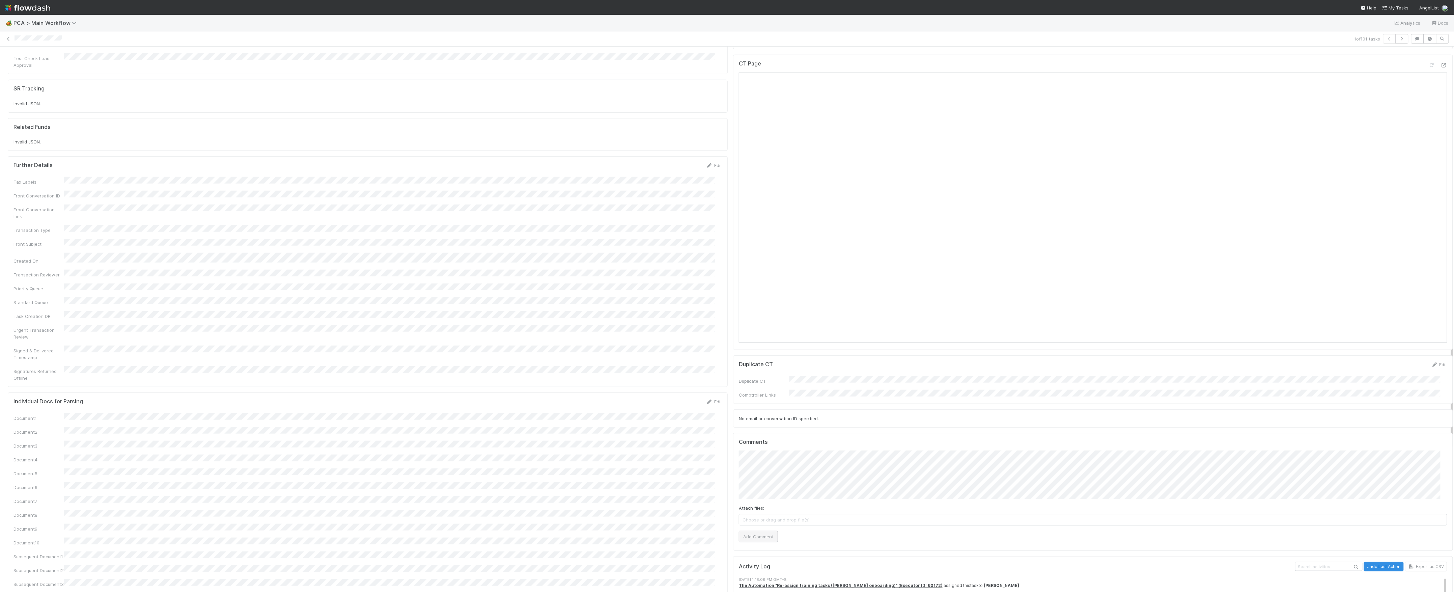 The width and height of the screenshot is (1454, 592). What do you see at coordinates (1093, 520) in the screenshot?
I see `span: Choose or drag and drop file(s)` at bounding box center [1093, 520].